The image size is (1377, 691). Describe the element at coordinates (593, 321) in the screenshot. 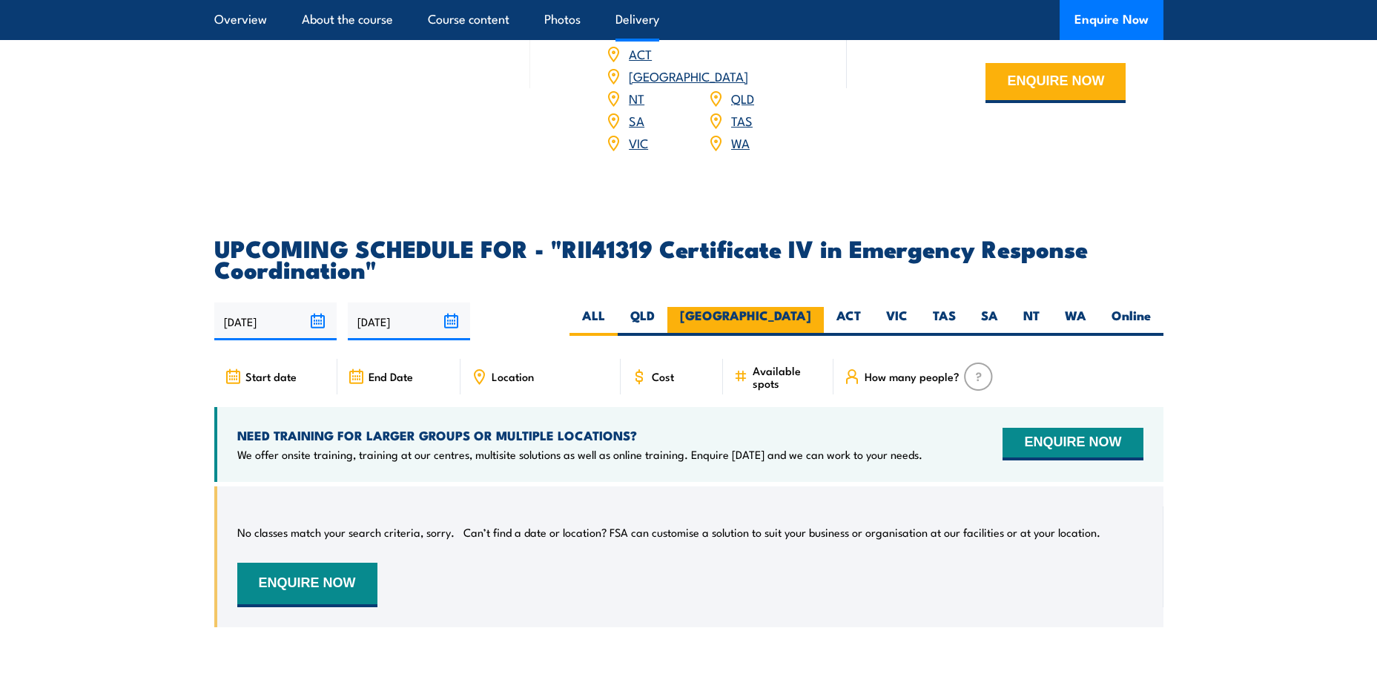

I see `label: ALL` at that location.